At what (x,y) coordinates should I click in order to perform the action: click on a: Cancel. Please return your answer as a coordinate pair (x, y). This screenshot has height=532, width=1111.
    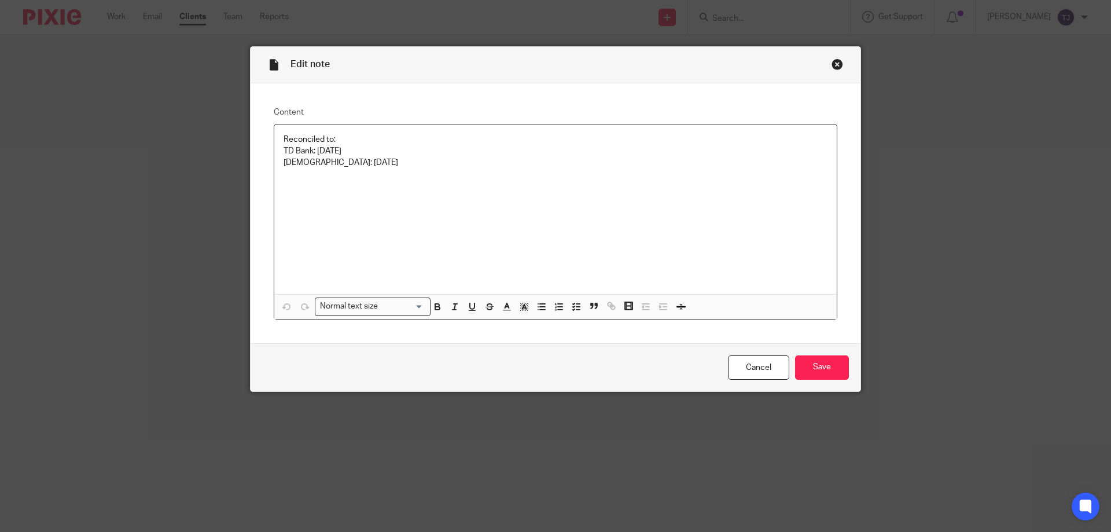
    Looking at the image, I should click on (759, 368).